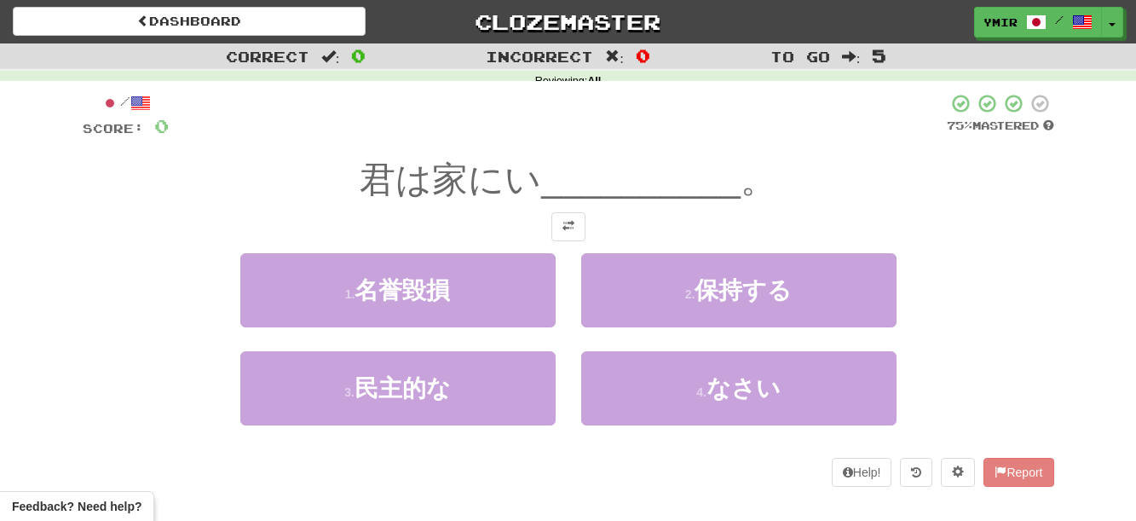 Image resolution: width=1136 pixels, height=521 pixels. I want to click on button: 3.民主的な, so click(398, 388).